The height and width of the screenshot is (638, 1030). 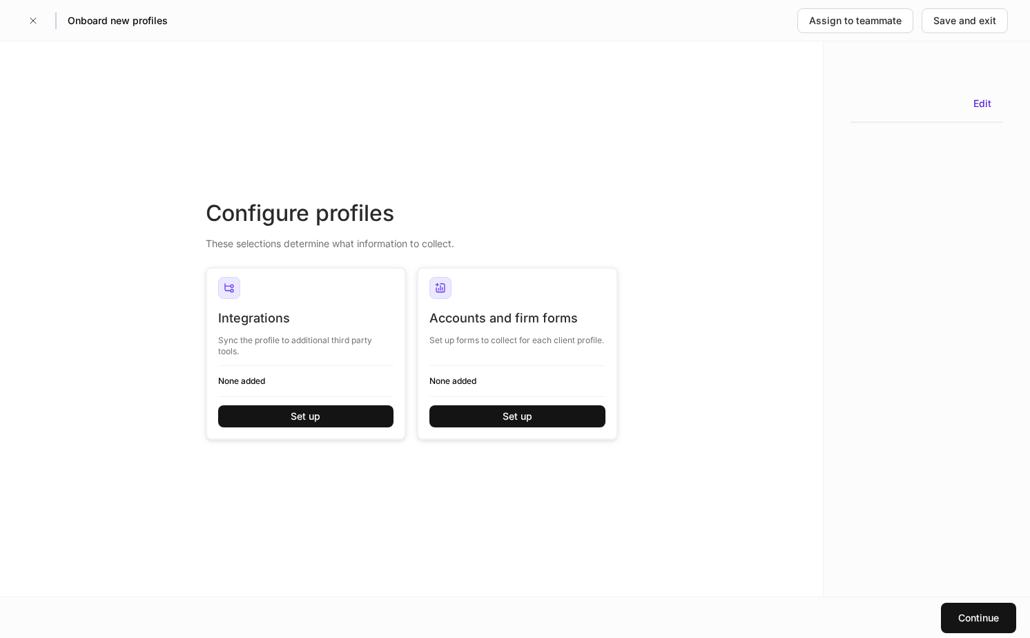 I want to click on div: Continue, so click(x=979, y=618).